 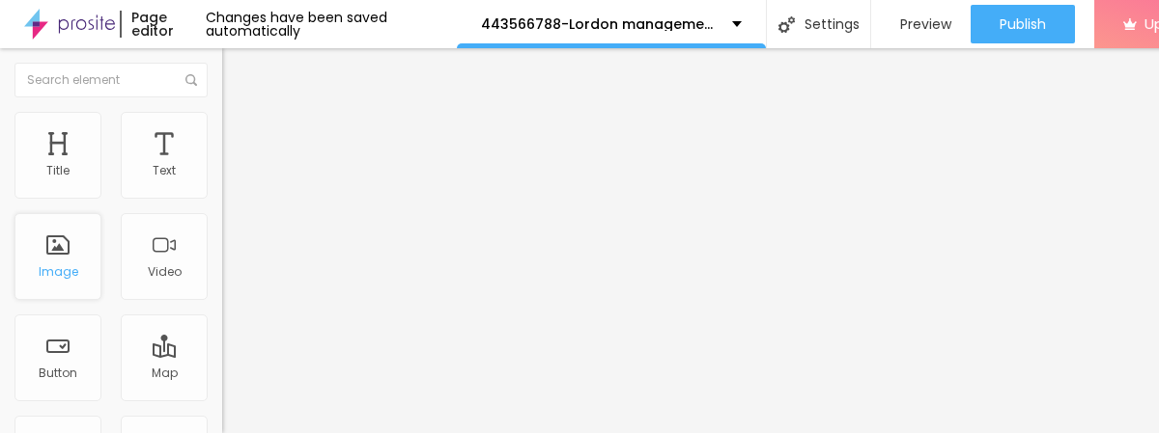 I want to click on p: 443566788-Lordon management, so click(x=599, y=24).